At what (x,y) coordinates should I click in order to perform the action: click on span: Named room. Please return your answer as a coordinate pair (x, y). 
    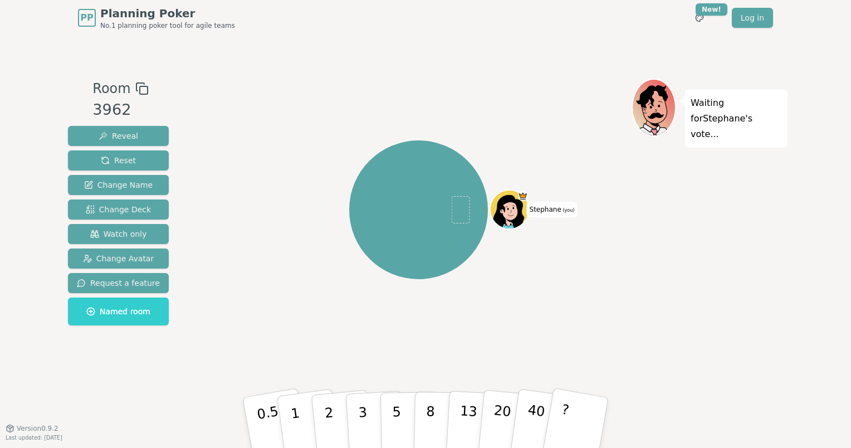
    Looking at the image, I should click on (118, 311).